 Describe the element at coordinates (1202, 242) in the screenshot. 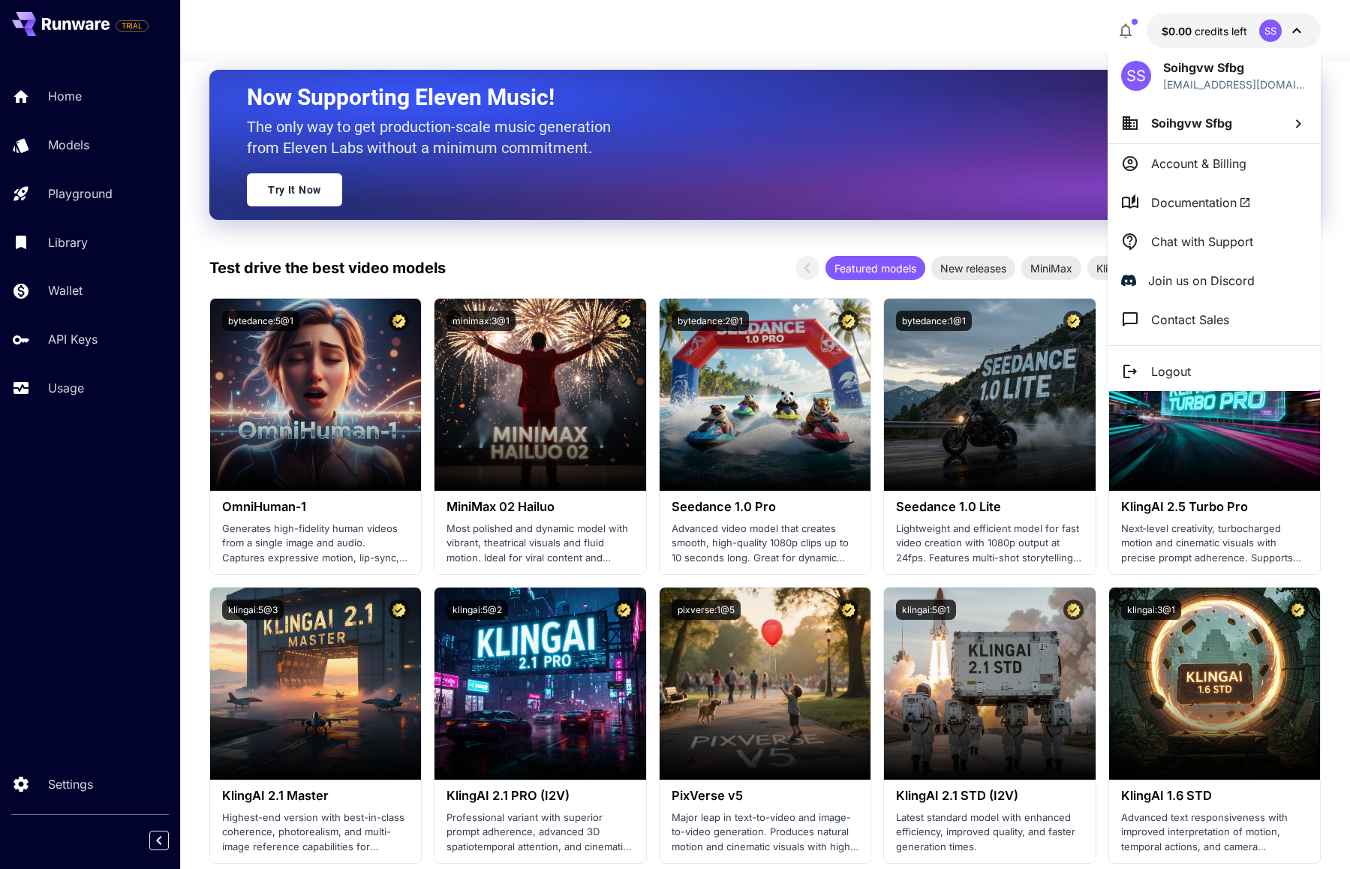

I see `p: Chat with Support` at that location.